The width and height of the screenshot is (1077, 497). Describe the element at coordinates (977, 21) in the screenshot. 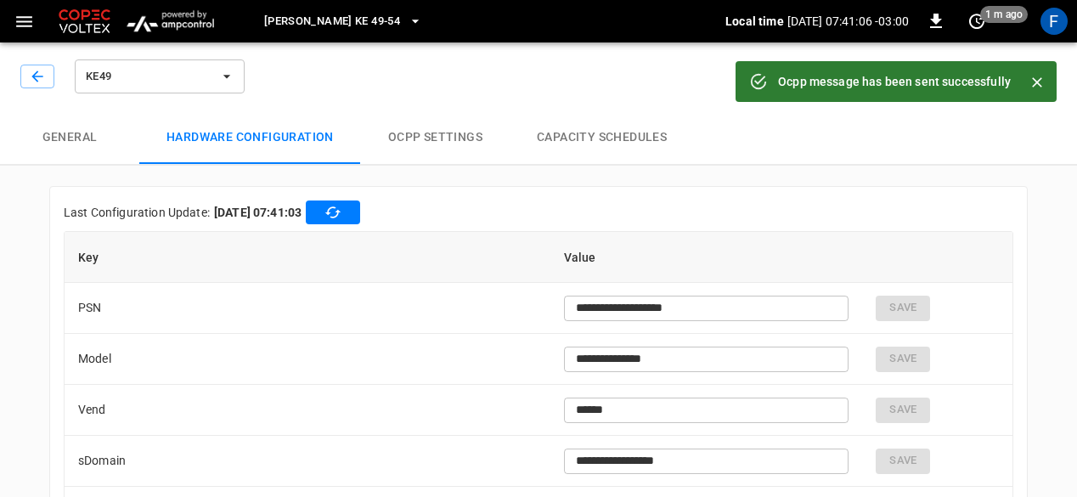

I see `button: set refresh interval` at that location.